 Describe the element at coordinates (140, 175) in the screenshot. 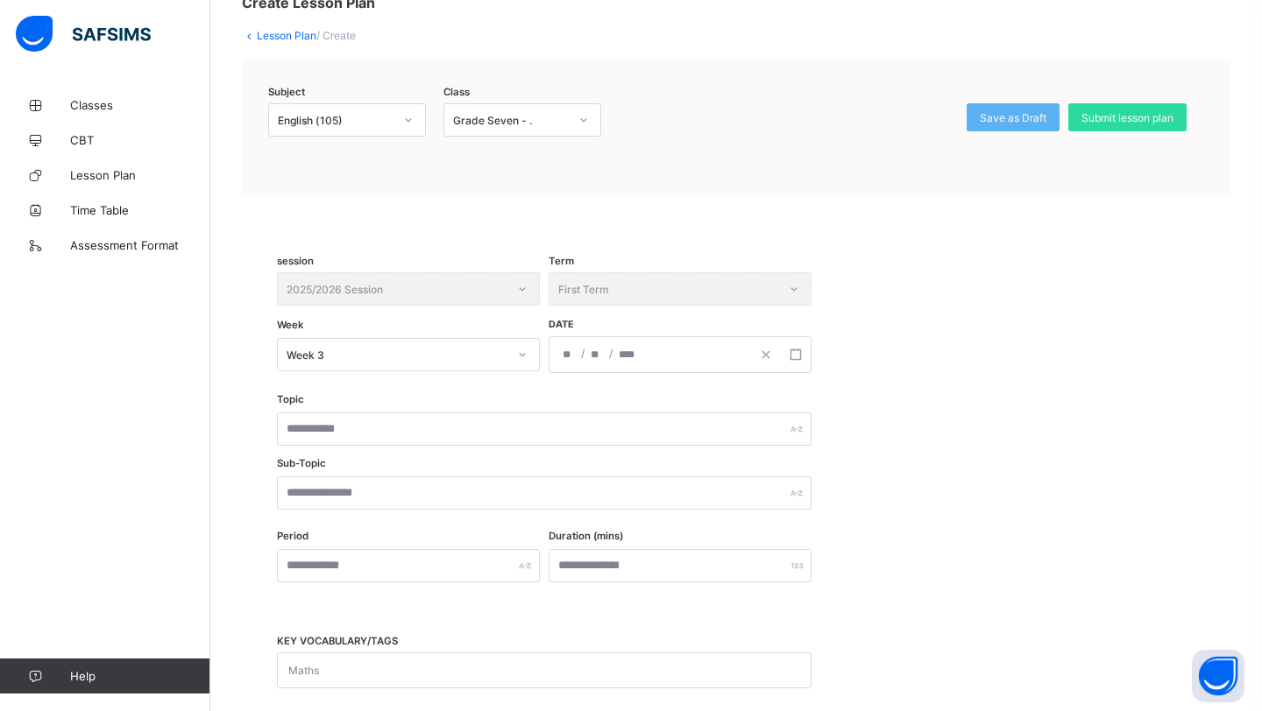

I see `span: Lesson Plan` at that location.